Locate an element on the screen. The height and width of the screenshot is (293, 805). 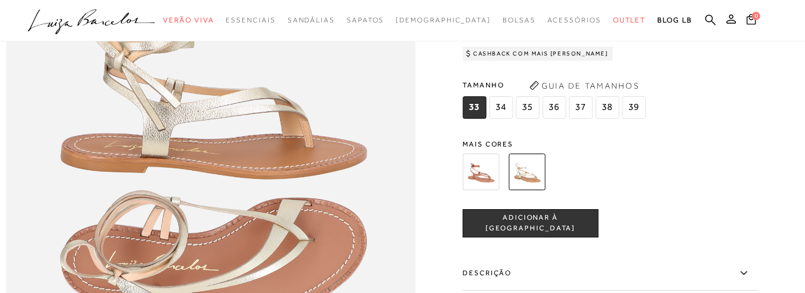
span: 34 is located at coordinates (501, 108).